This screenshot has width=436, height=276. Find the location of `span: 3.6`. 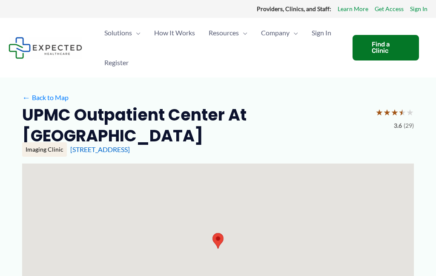

span: 3.6 is located at coordinates (398, 126).